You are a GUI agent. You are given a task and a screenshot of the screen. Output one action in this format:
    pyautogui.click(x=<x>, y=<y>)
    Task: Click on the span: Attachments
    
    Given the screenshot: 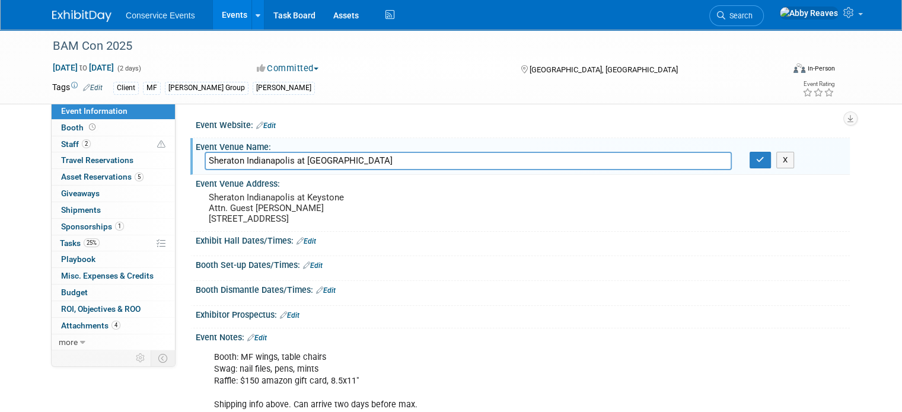 What is the action you would take?
    pyautogui.click(x=91, y=326)
    